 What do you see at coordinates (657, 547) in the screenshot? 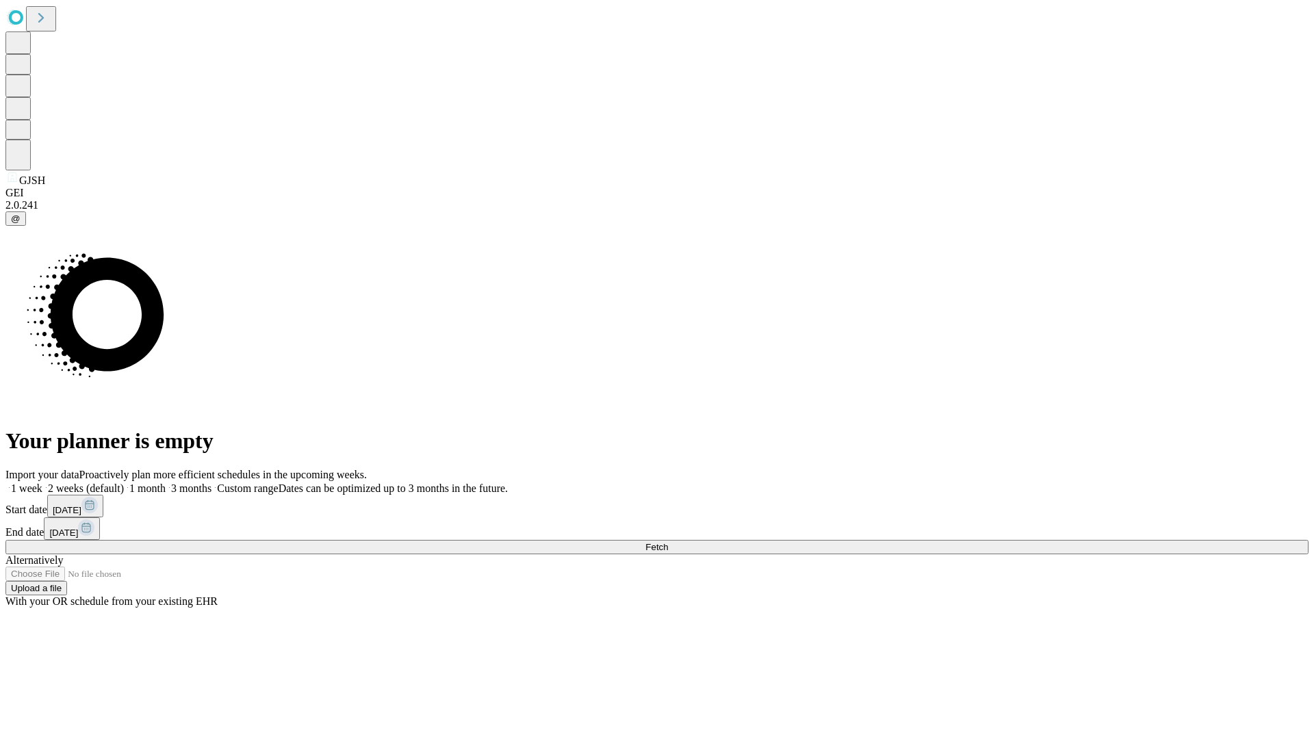
I see `button: Fetch` at bounding box center [657, 547].